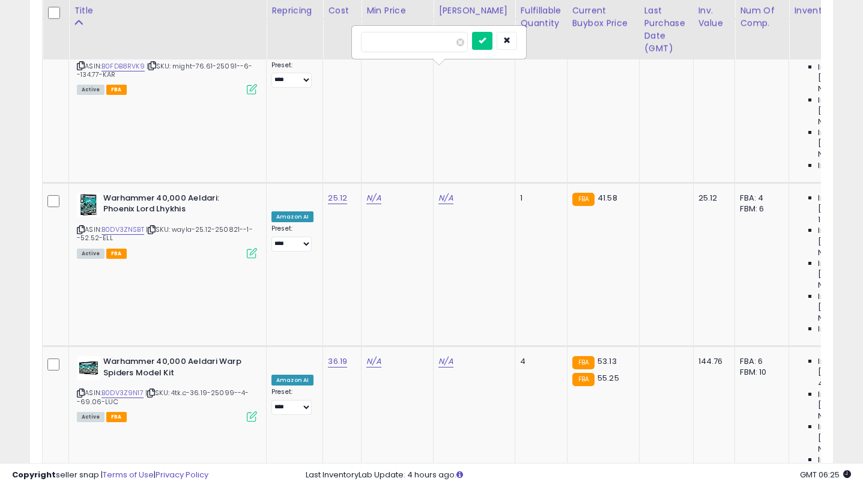 The height and width of the screenshot is (487, 863). What do you see at coordinates (578, 475) in the screenshot?
I see `div: Last InventoryLab Update: 4 hours ago.` at bounding box center [578, 475].